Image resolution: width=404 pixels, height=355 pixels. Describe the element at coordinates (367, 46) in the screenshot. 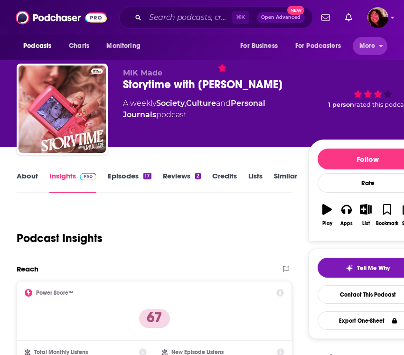

I see `span: More` at that location.